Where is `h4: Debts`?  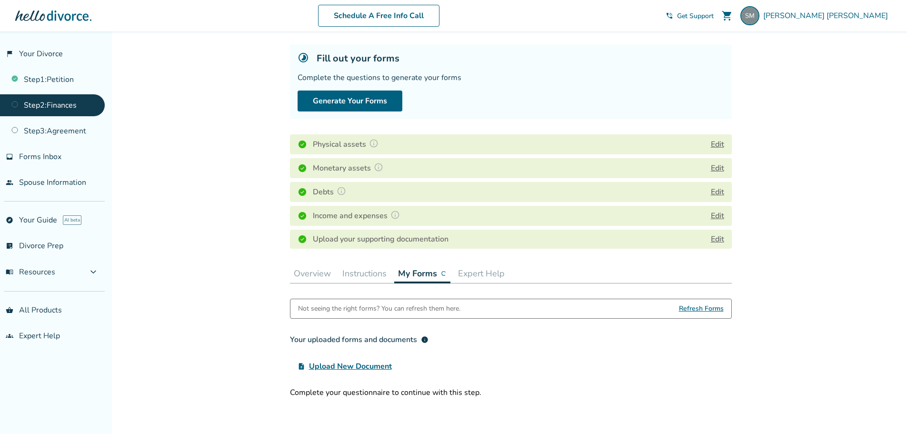
h4: Debts is located at coordinates (331, 192).